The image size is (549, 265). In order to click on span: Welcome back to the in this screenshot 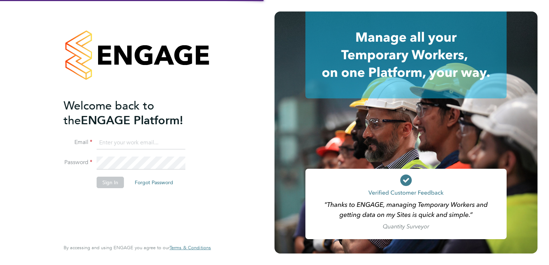, I will do `click(109, 113)`.